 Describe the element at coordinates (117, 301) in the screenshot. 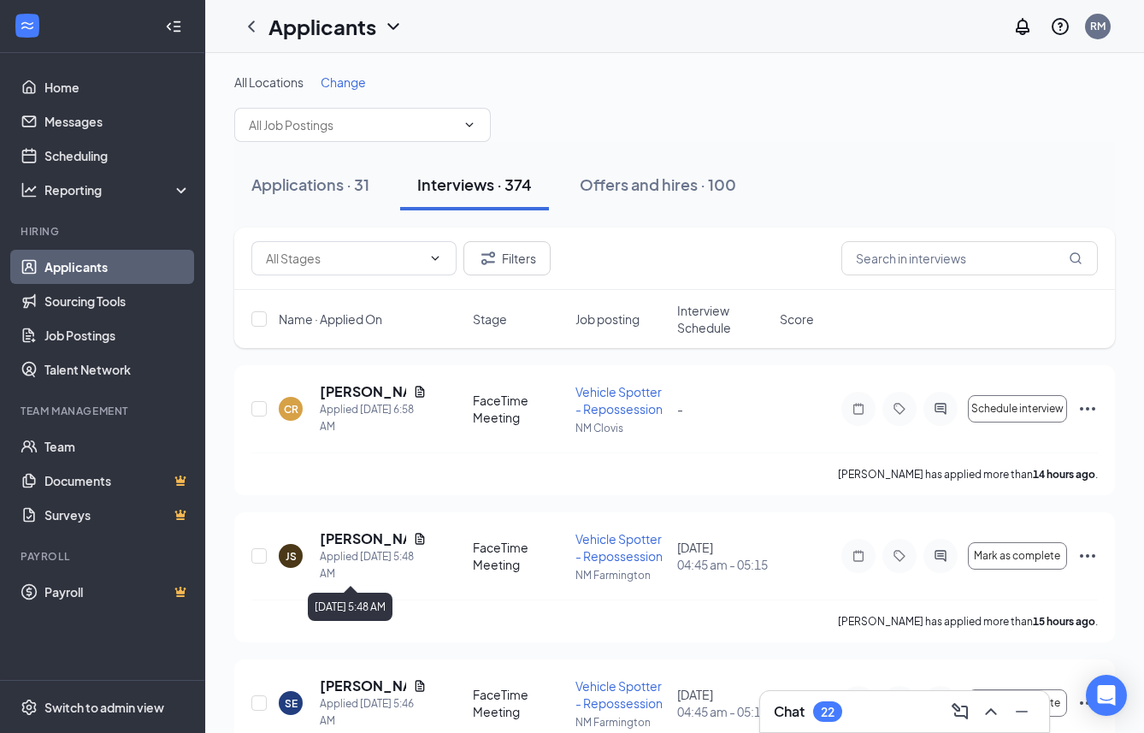

I see `a: Sourcing Tools` at that location.